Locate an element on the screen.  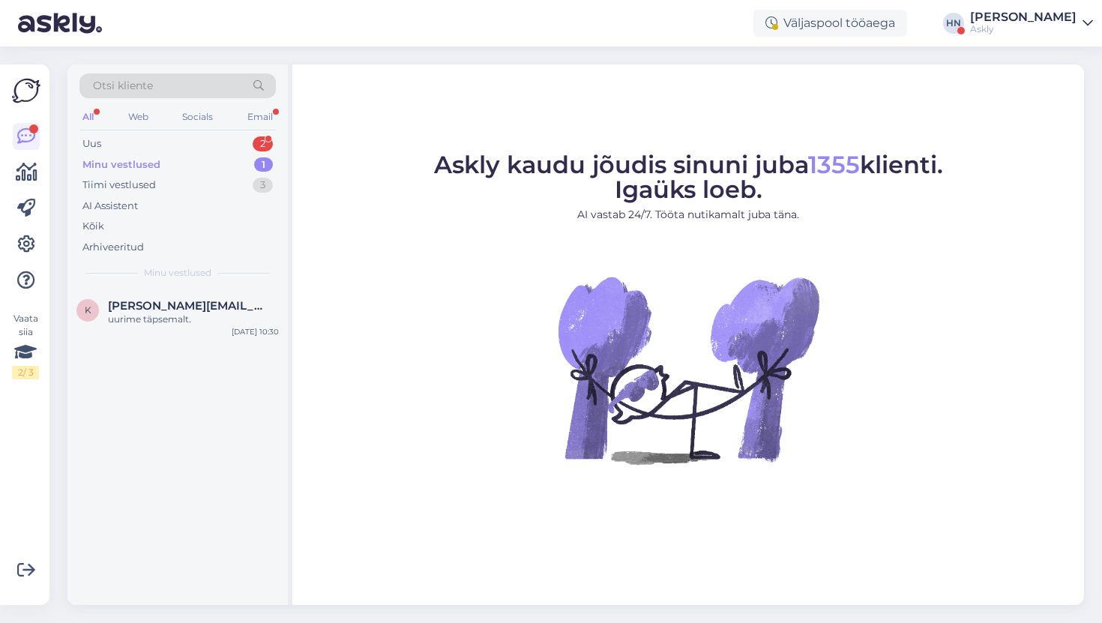
div: Web is located at coordinates (138, 117).